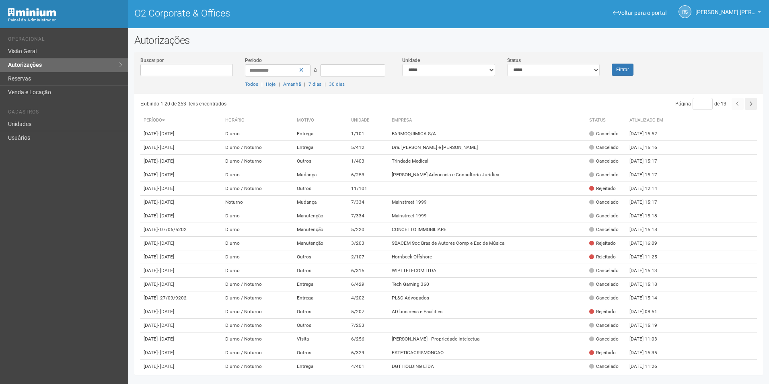 This screenshot has height=384, width=769. Describe the element at coordinates (368, 202) in the screenshot. I see `td: 7/334` at that location.